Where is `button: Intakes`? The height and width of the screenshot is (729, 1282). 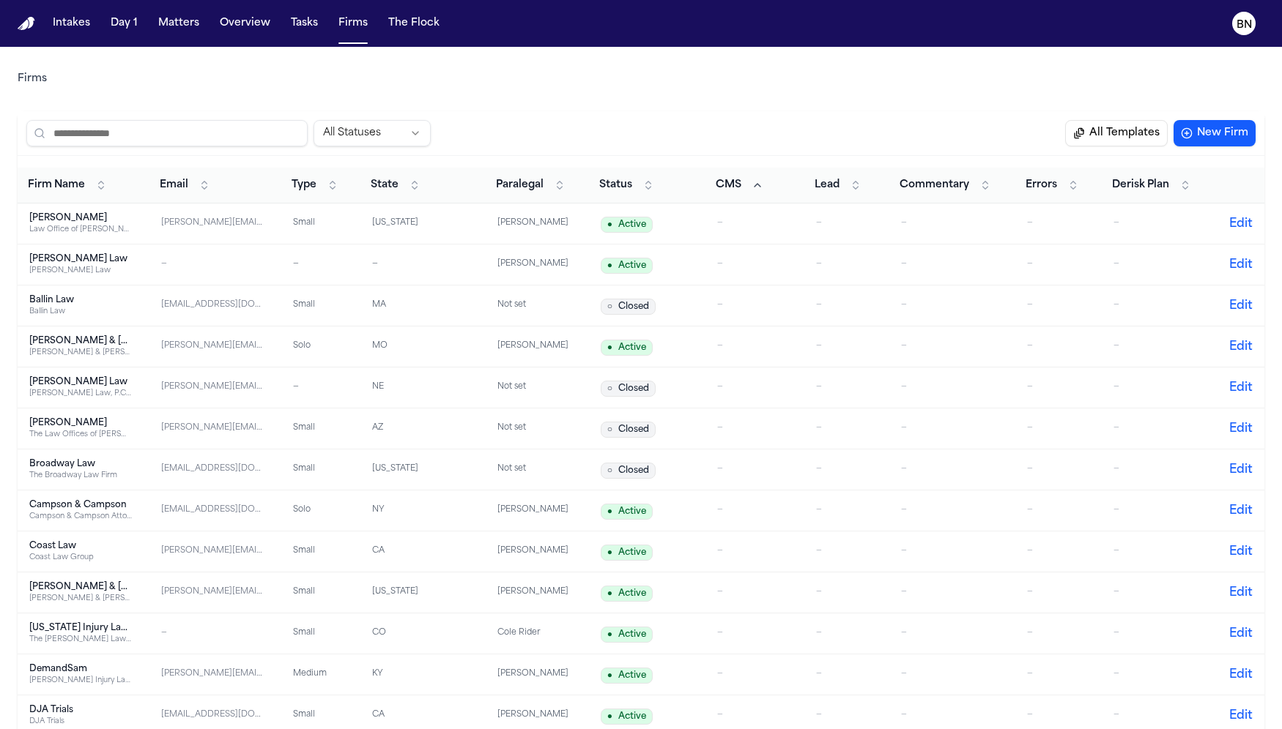
button: Intakes is located at coordinates (71, 23).